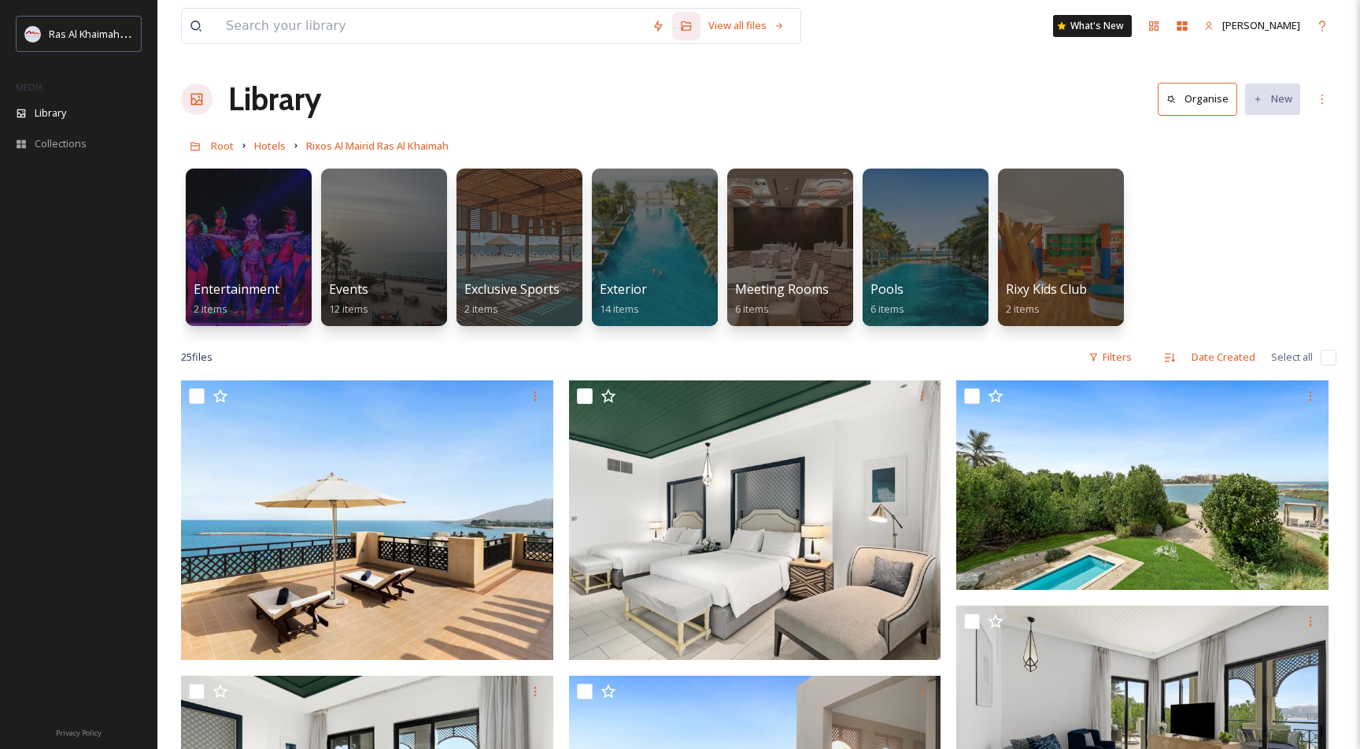  Describe the element at coordinates (236, 298) in the screenshot. I see `a: Entertainment2 items` at that location.